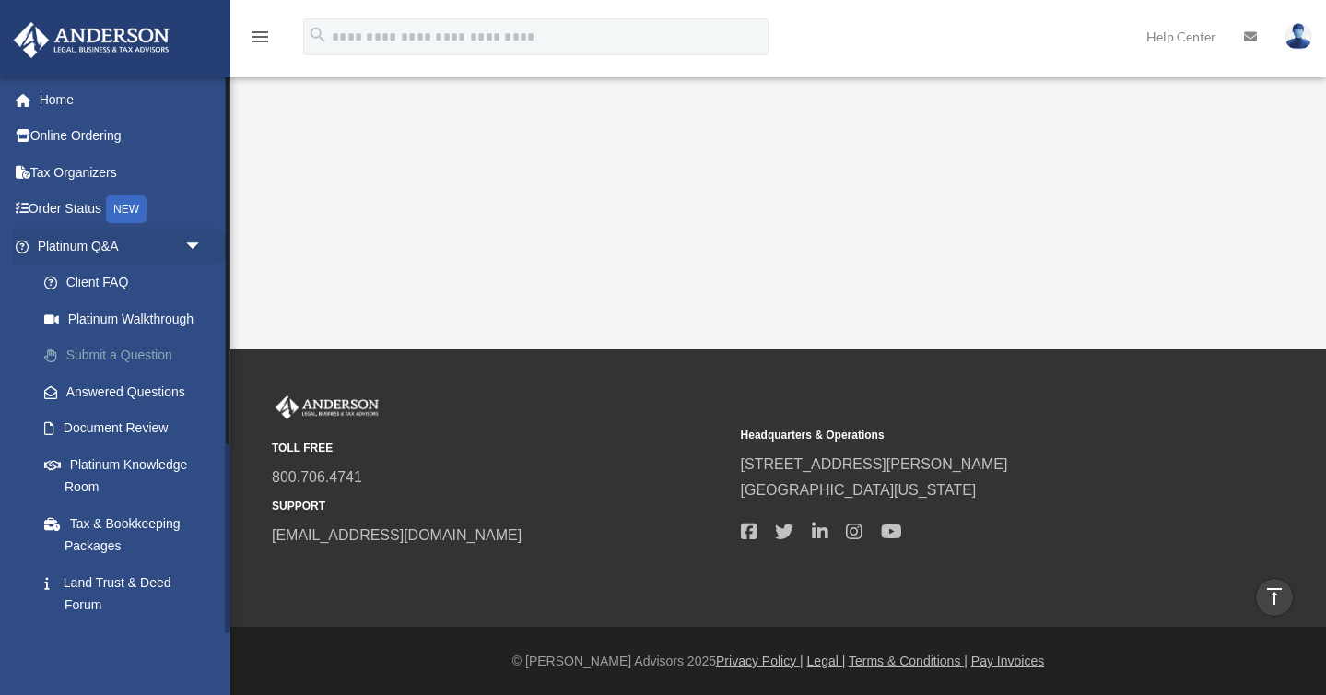 Image resolution: width=1326 pixels, height=695 pixels. What do you see at coordinates (1007, 661) in the screenshot?
I see `a: Pay Invoices` at bounding box center [1007, 661].